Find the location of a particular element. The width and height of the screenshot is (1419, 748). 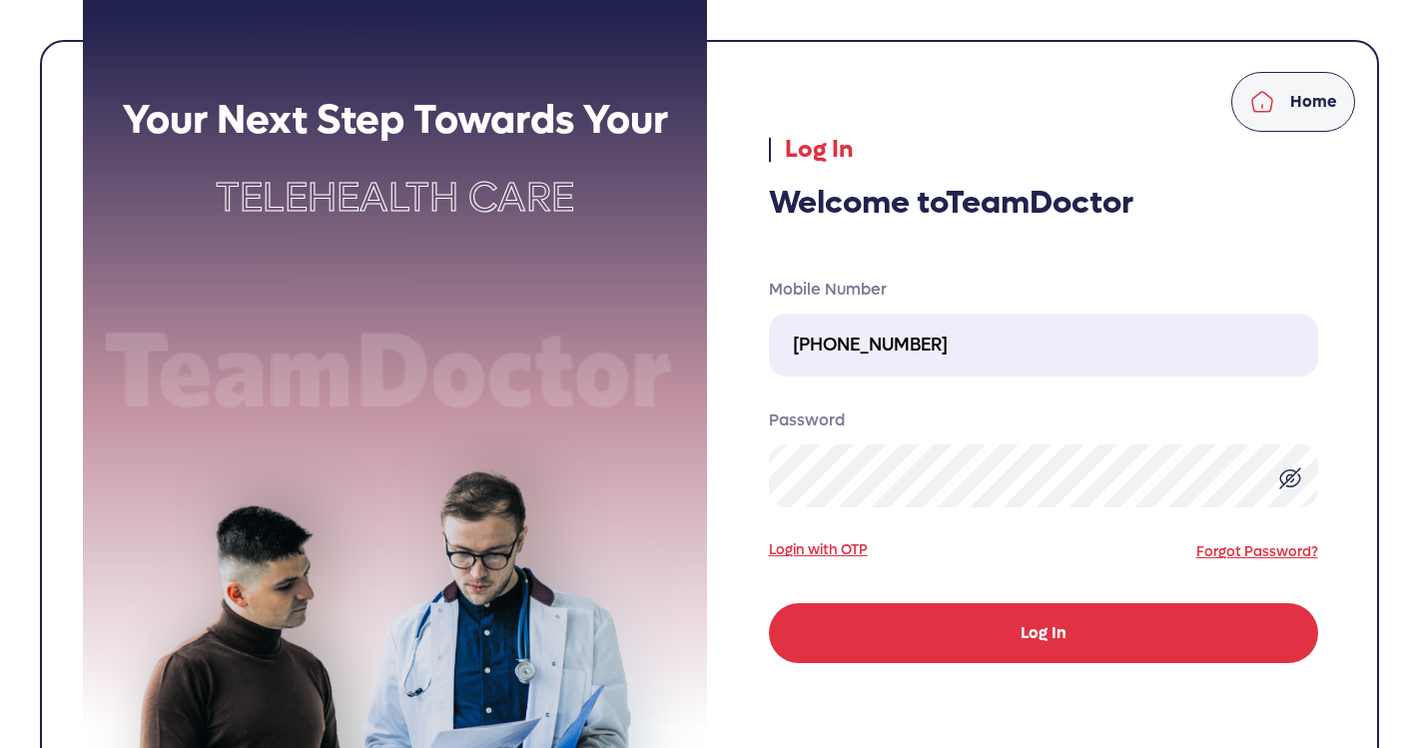

img: home.svg is located at coordinates (1263, 102).